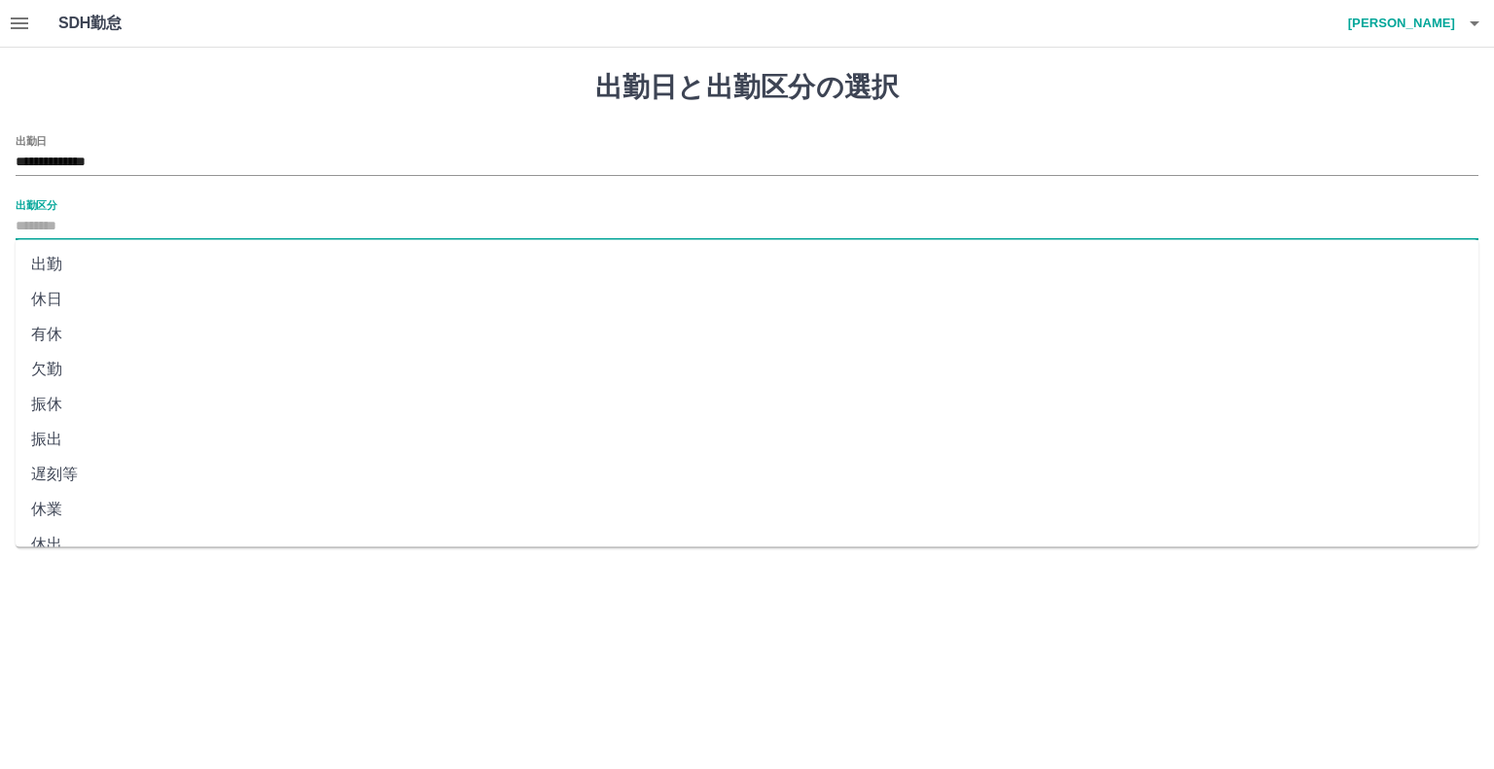  Describe the element at coordinates (747, 475) in the screenshot. I see `li: 遅刻等` at that location.